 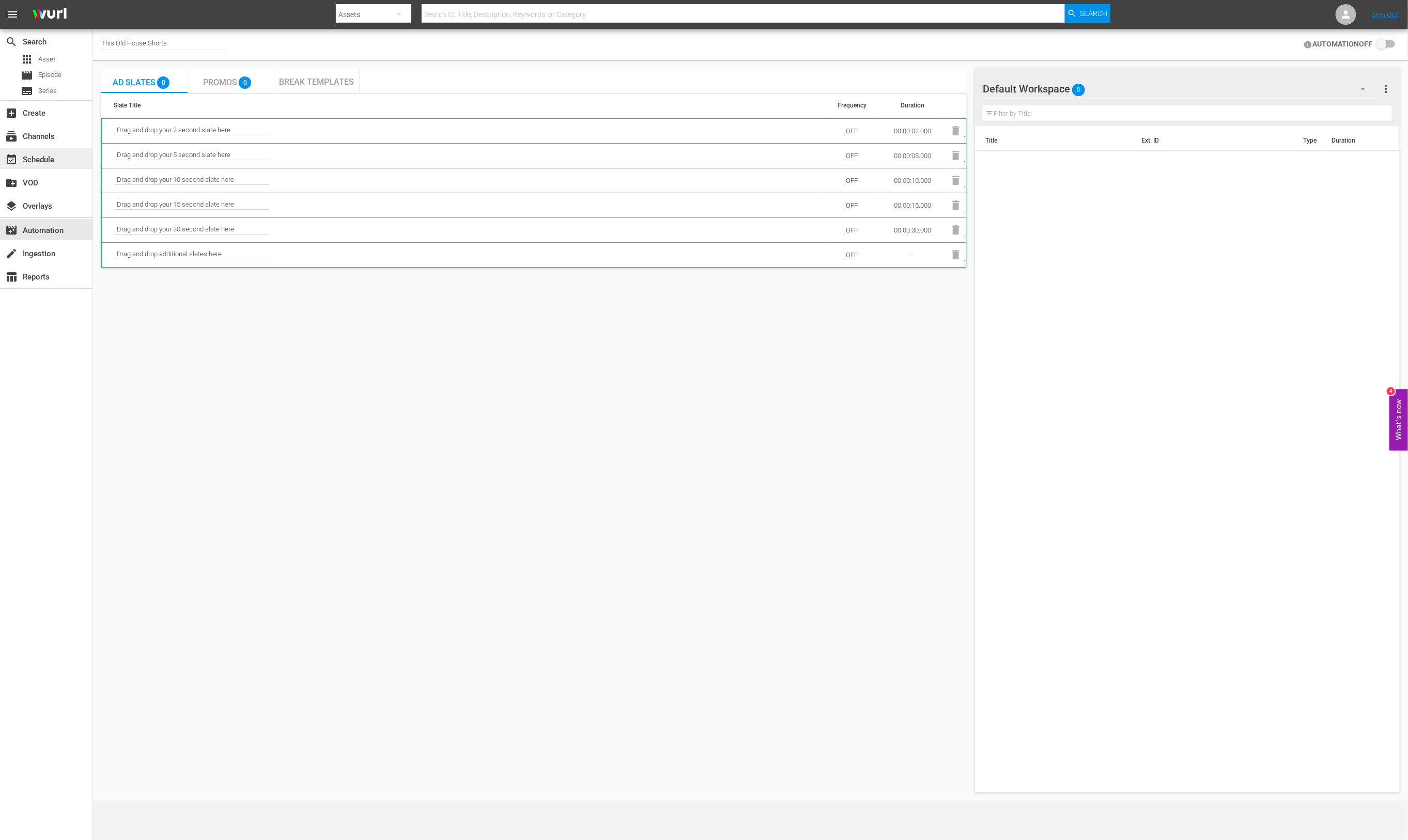 I want to click on span: Break Templates, so click(x=316, y=82).